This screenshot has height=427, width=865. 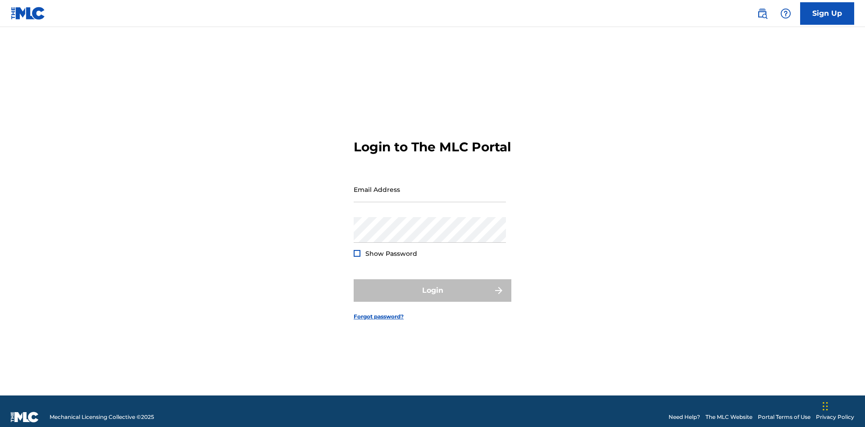 What do you see at coordinates (843, 406) in the screenshot?
I see `div: Chat Widget` at bounding box center [843, 406].